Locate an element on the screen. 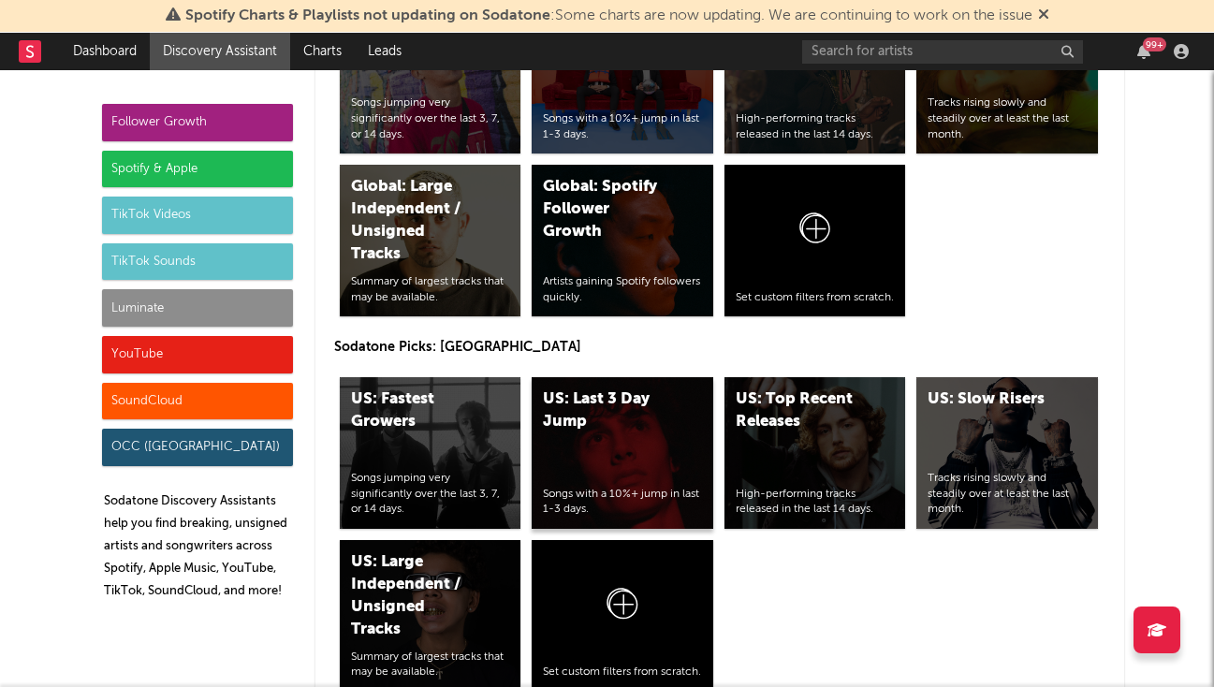 The height and width of the screenshot is (687, 1214). a: Global: Top Recent ReleasesHigh-performing tracks released in the last 14 days. is located at coordinates (816, 78).